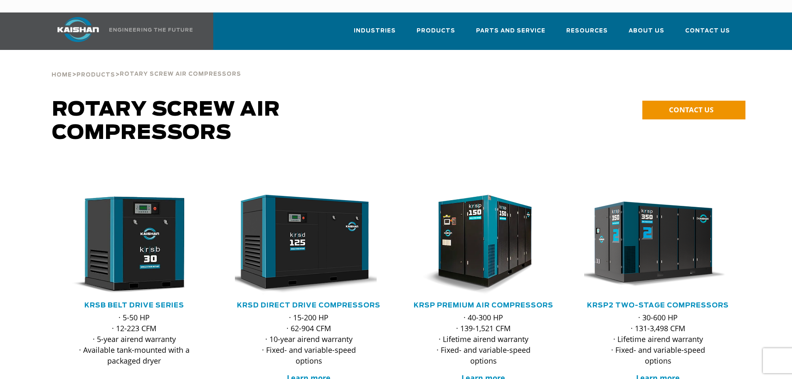  I want to click on span: Industries, so click(375, 31).